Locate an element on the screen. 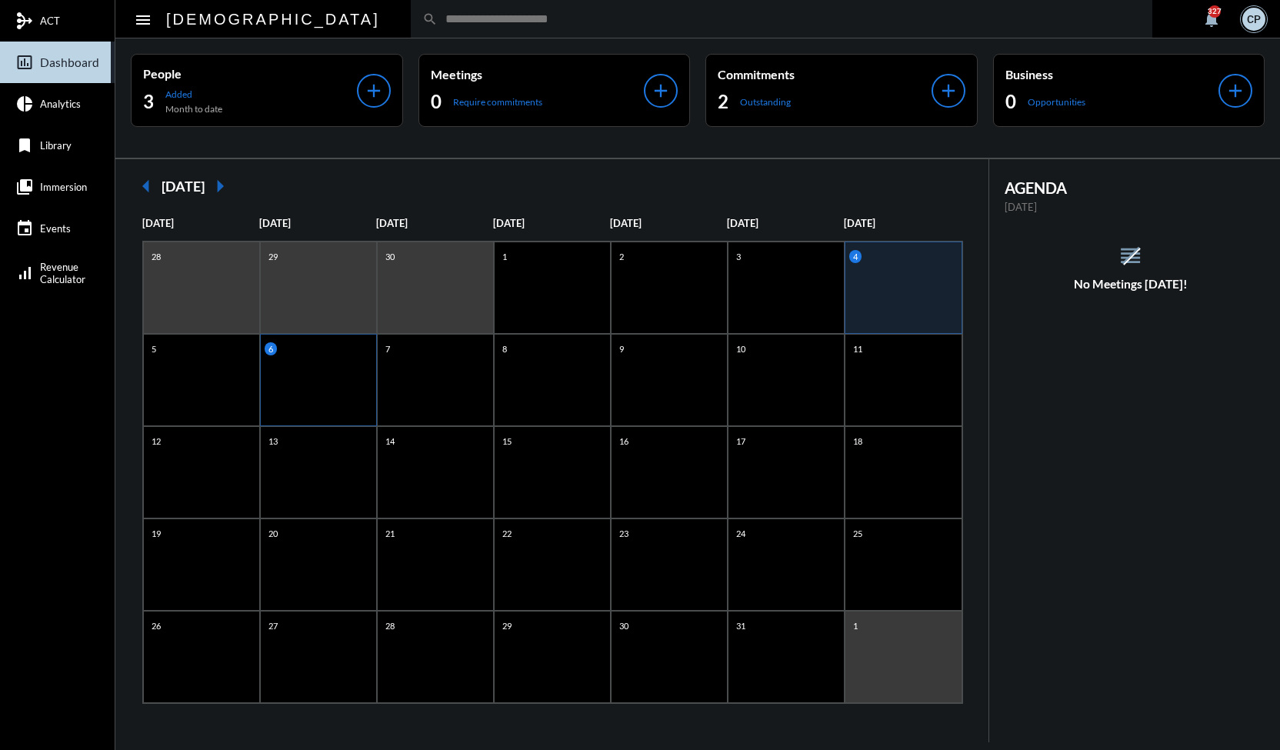  mat-icon: Side nav toggle icon is located at coordinates (143, 20).